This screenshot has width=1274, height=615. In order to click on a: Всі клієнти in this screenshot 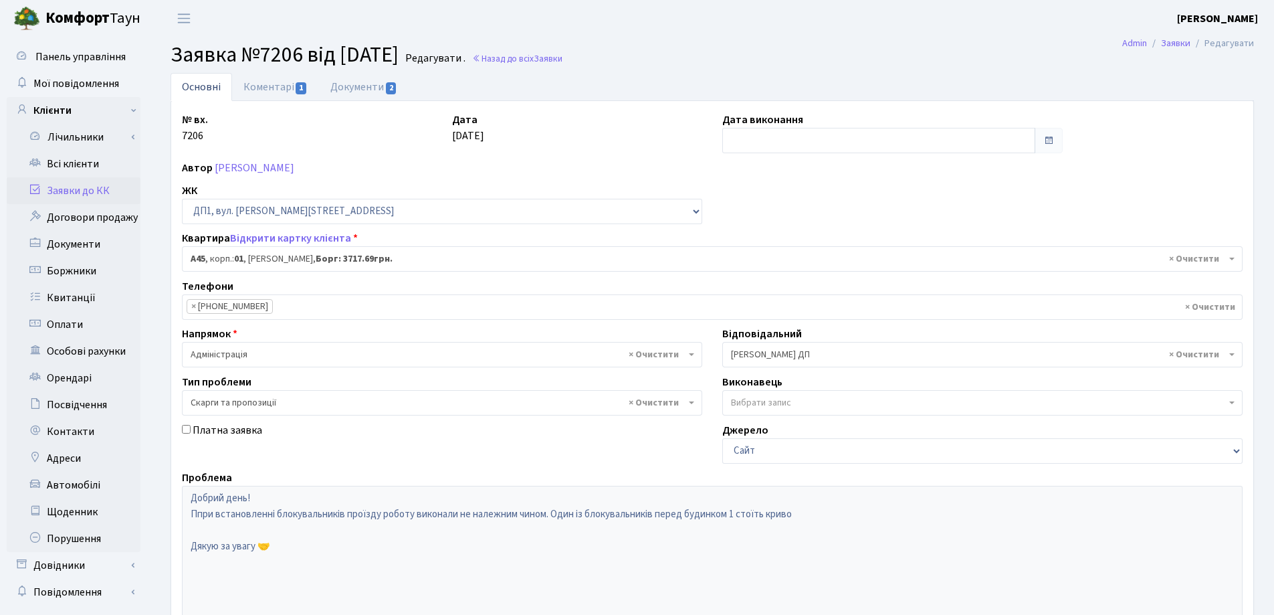, I will do `click(74, 164)`.